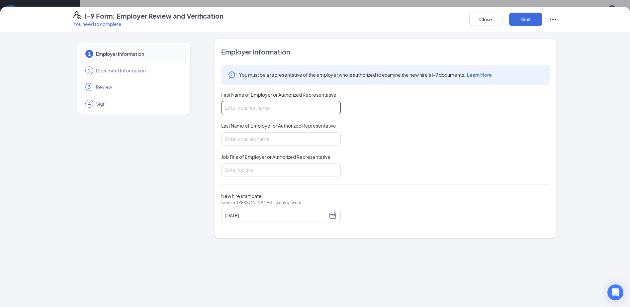 The width and height of the screenshot is (630, 307). Describe the element at coordinates (279, 126) in the screenshot. I see `span: Last Name of Employer or Authorized Representative` at that location.